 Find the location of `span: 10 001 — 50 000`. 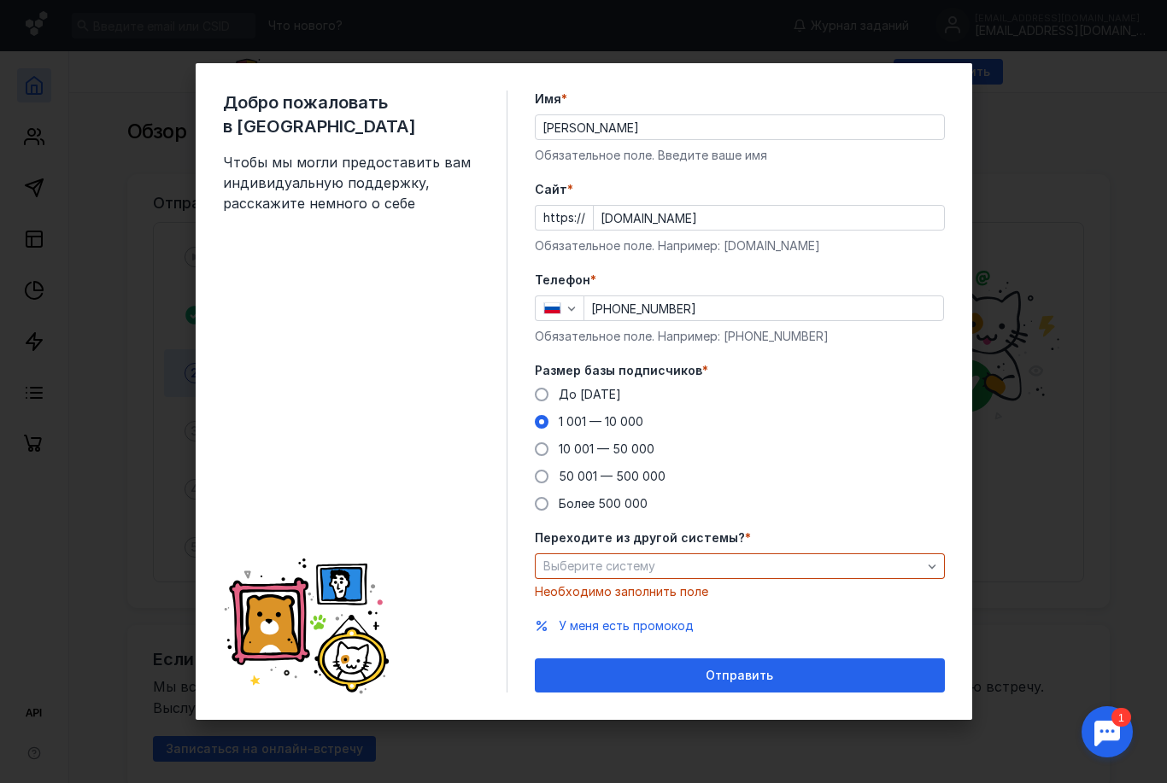

span: 10 001 — 50 000 is located at coordinates (607, 449).